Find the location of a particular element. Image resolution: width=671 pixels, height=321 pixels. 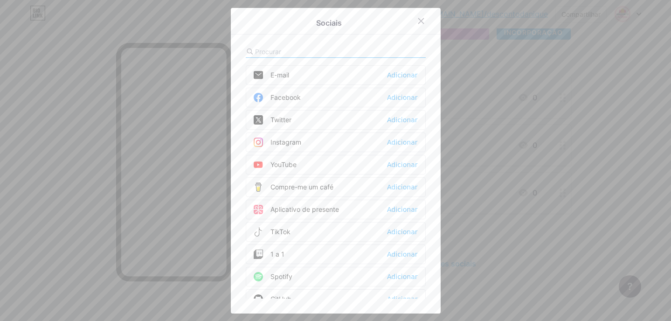

input: Procurar is located at coordinates (306, 51).